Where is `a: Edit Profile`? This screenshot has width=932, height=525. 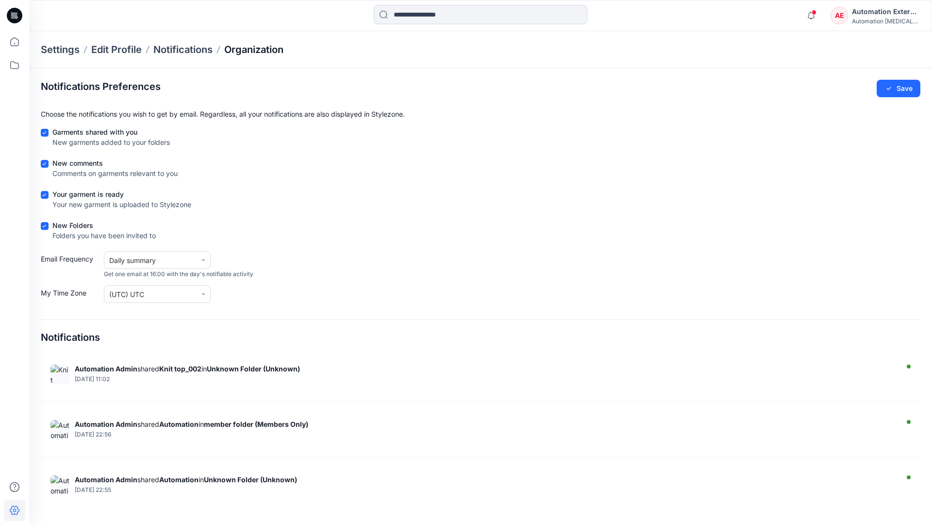
a: Edit Profile is located at coordinates (117, 50).